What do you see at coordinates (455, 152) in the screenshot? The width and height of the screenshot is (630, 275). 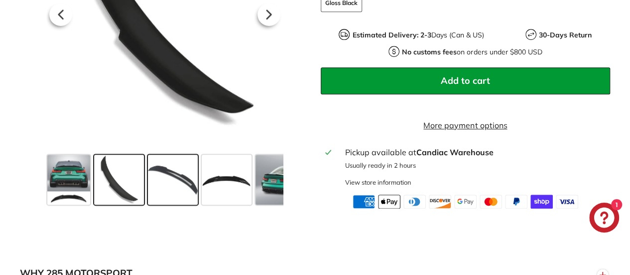 I see `strong: Candiac Warehouse` at bounding box center [455, 152].